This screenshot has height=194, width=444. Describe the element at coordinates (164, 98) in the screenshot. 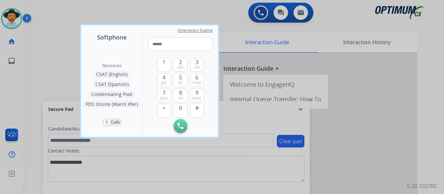

I see `span: pqrs` at that location.